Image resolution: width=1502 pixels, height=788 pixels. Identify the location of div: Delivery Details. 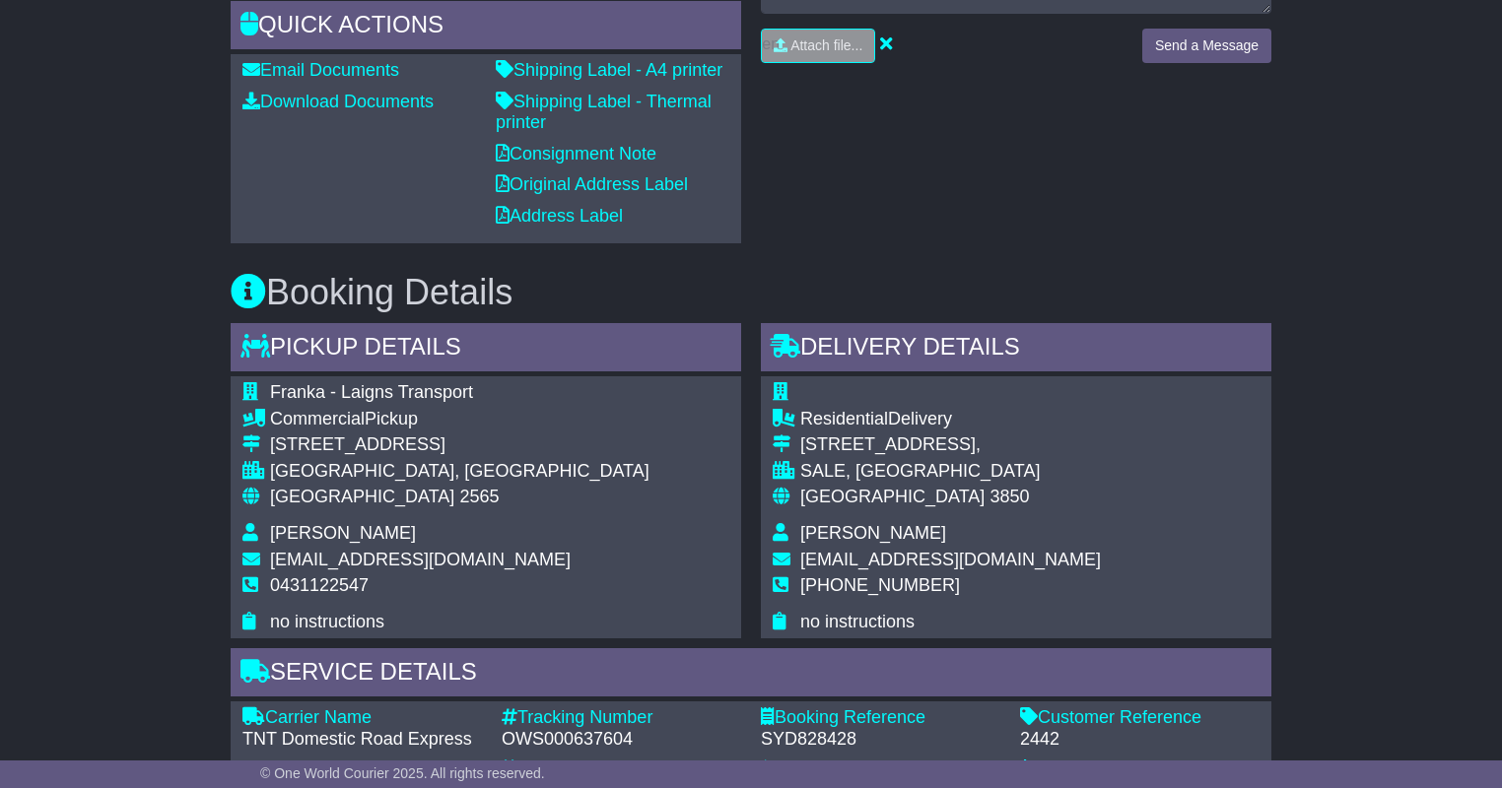
(1016, 350).